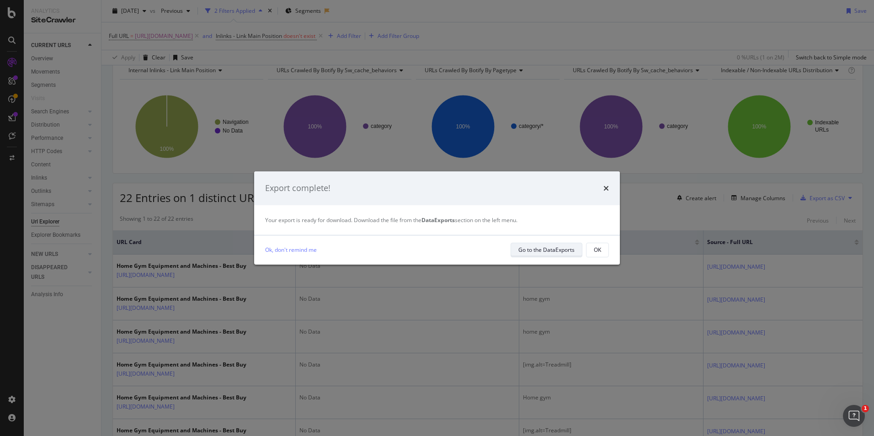 This screenshot has height=436, width=874. What do you see at coordinates (546, 249) in the screenshot?
I see `div: Go to the DataExports` at bounding box center [546, 249].